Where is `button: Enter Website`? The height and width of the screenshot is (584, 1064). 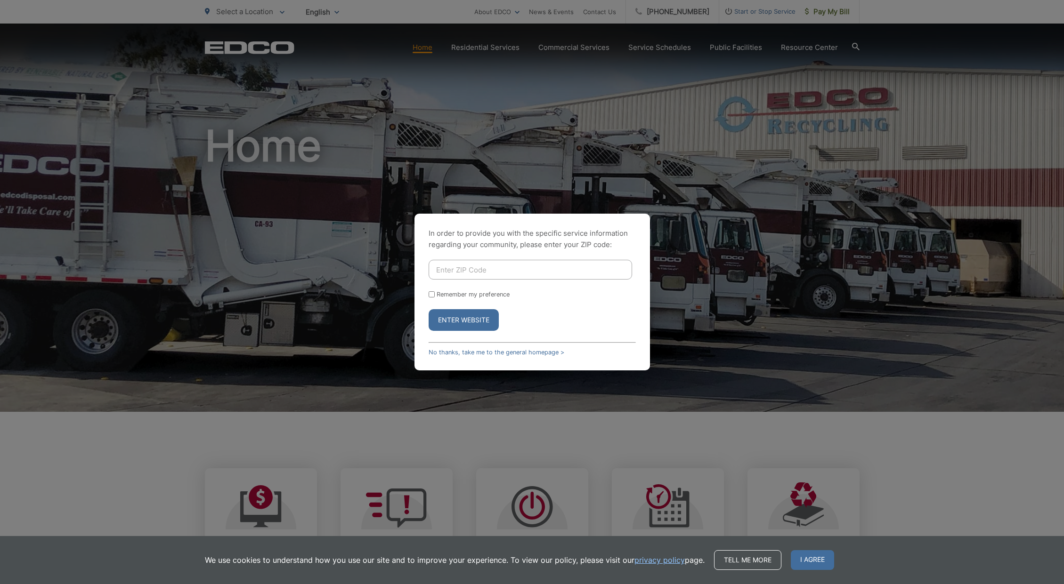 button: Enter Website is located at coordinates (463, 320).